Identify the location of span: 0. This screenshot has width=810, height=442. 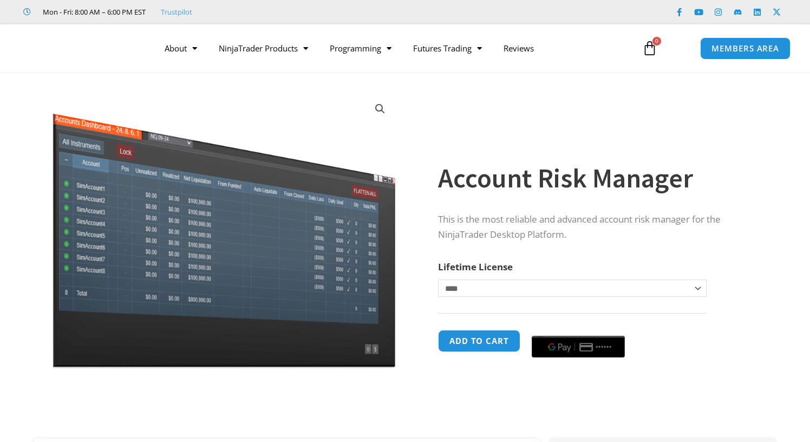
(657, 41).